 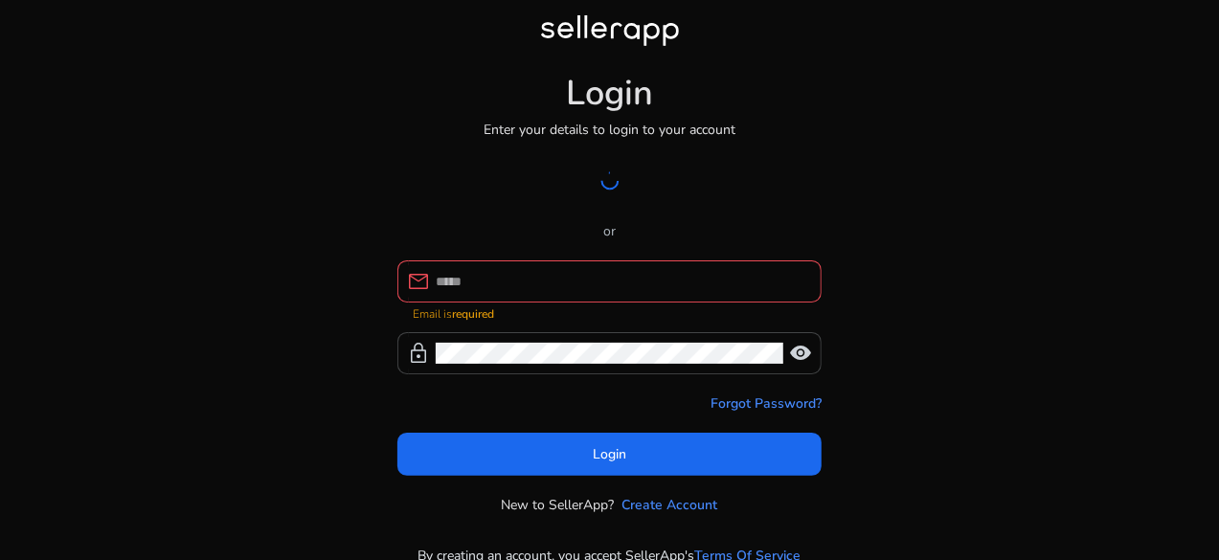 What do you see at coordinates (418, 353) in the screenshot?
I see `span: lock` at bounding box center [418, 353].